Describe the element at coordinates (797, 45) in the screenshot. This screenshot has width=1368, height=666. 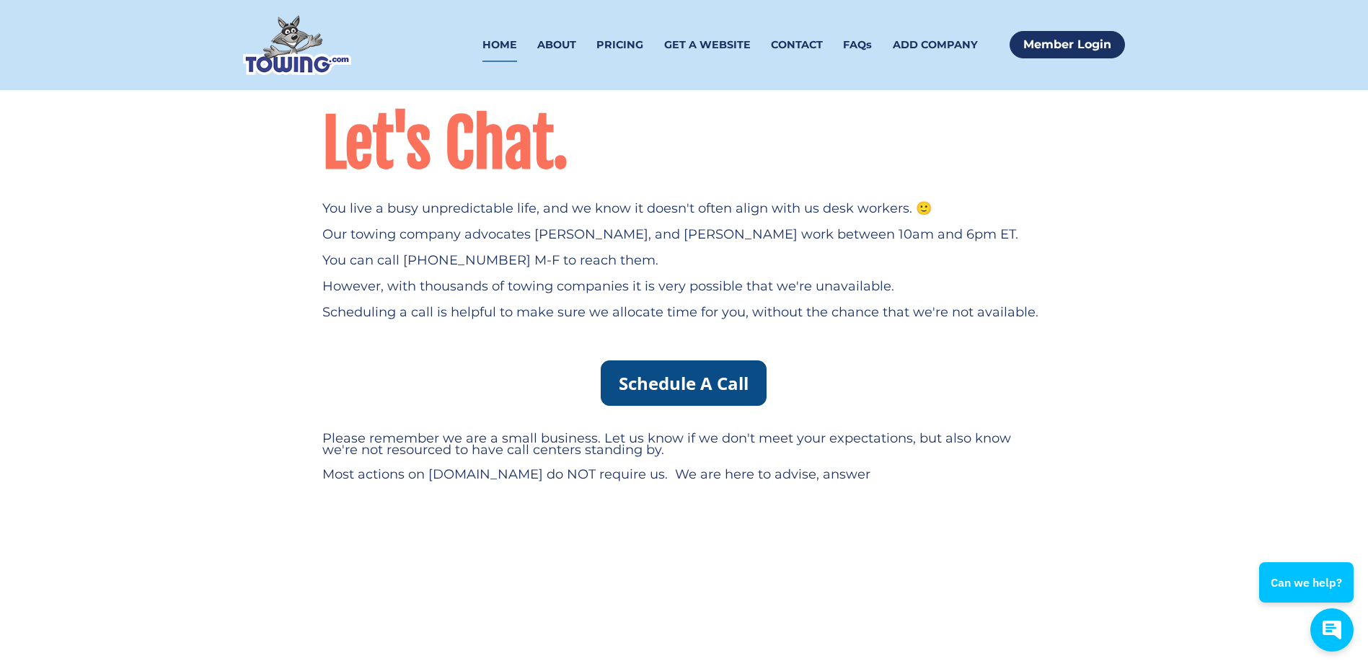
I see `a: CONTACT` at that location.